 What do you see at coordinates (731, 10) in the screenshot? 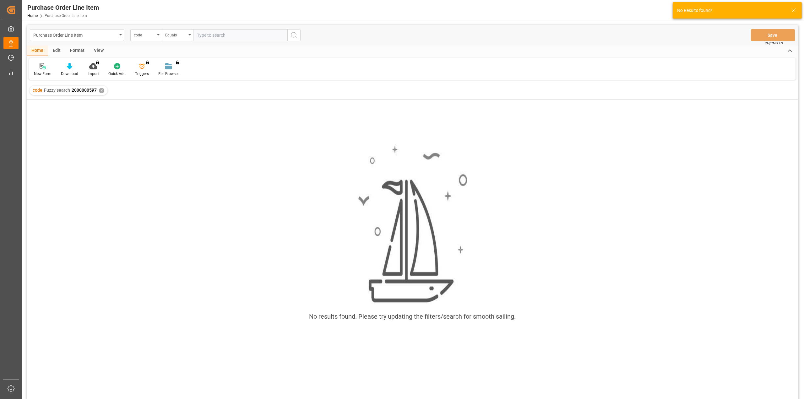
I see `div: No Results found!` at bounding box center [731, 10].